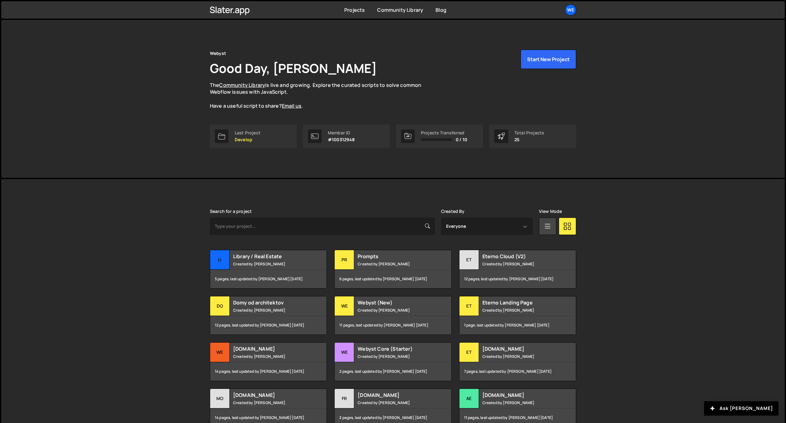 This screenshot has width=786, height=423. I want to click on a: Last Project Develop, so click(253, 136).